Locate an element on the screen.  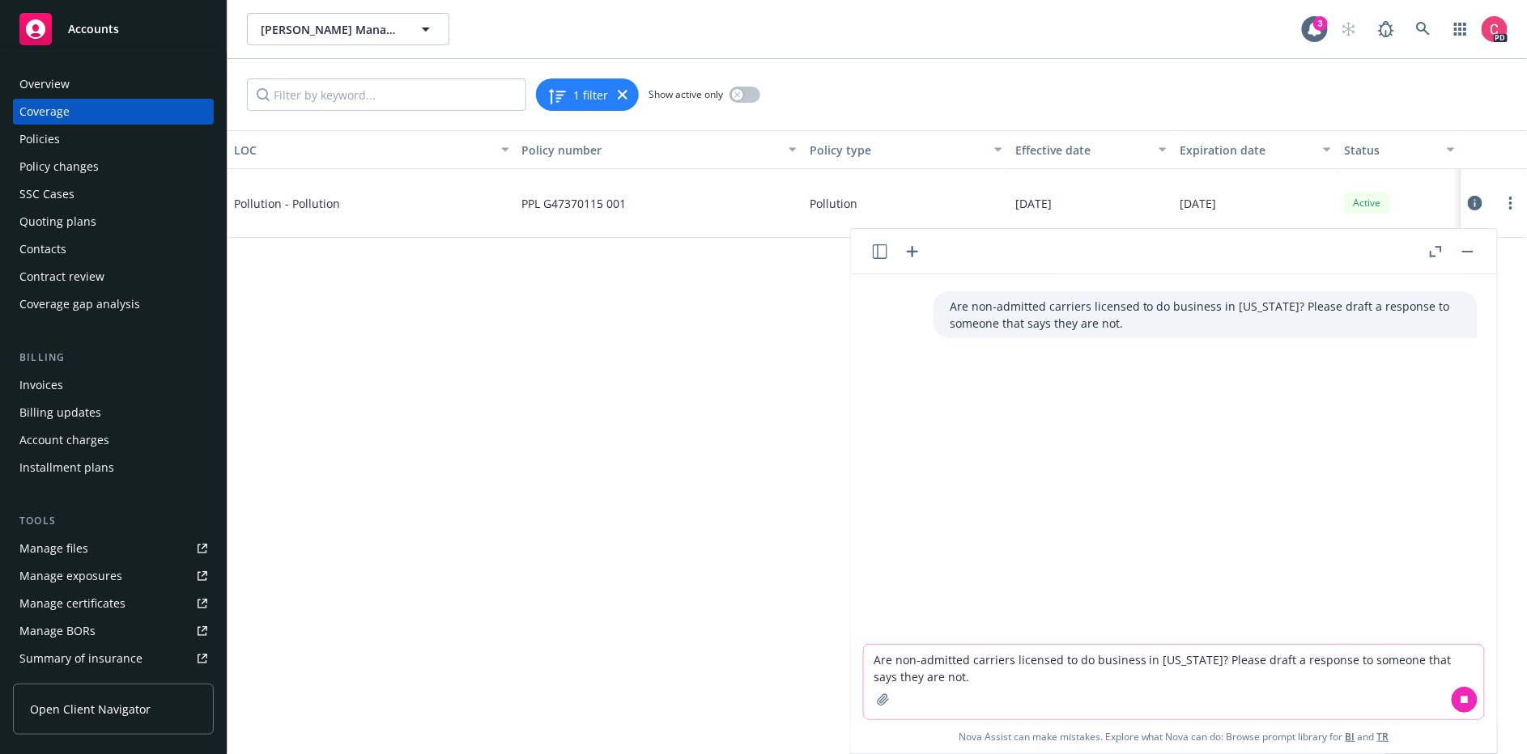
div: Policy number is located at coordinates (651, 150).